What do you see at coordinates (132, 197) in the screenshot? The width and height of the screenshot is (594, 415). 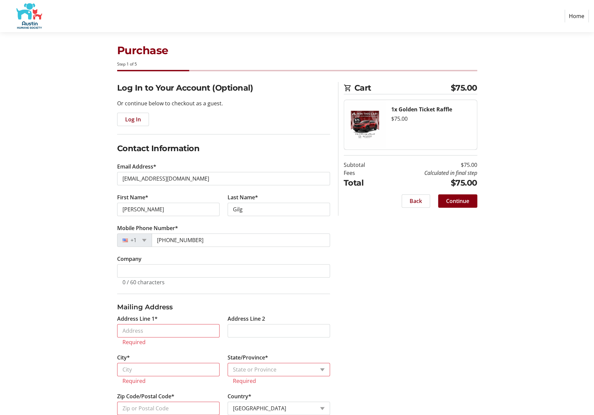 I see `label: First Name*` at bounding box center [132, 197].